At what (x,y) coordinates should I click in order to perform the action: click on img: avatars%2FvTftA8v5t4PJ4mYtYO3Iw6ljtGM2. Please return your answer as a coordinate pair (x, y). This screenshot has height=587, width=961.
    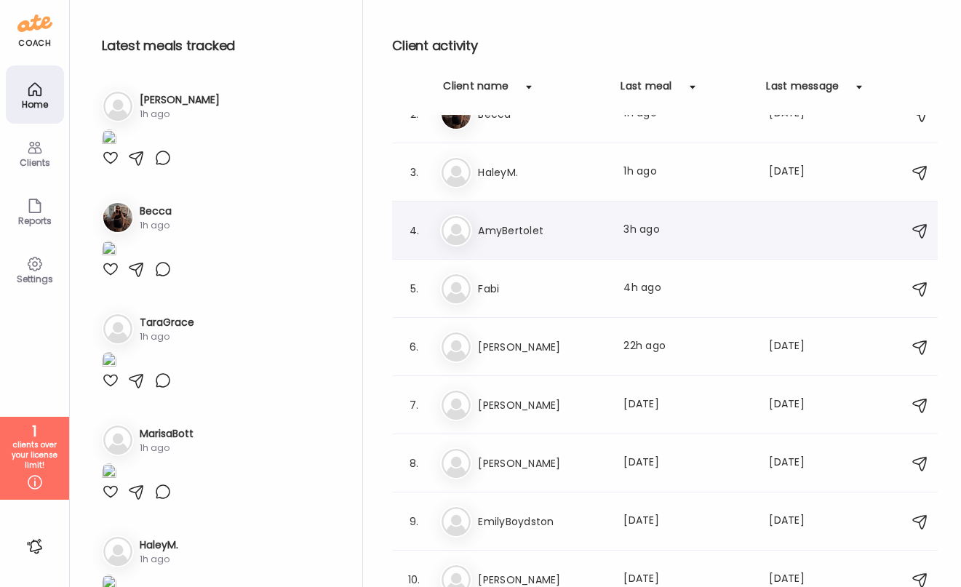
    Looking at the image, I should click on (118, 218).